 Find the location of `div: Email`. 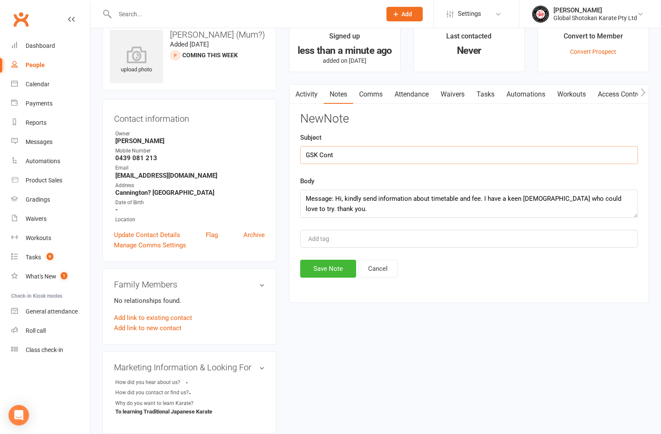

div: Email is located at coordinates (190, 168).